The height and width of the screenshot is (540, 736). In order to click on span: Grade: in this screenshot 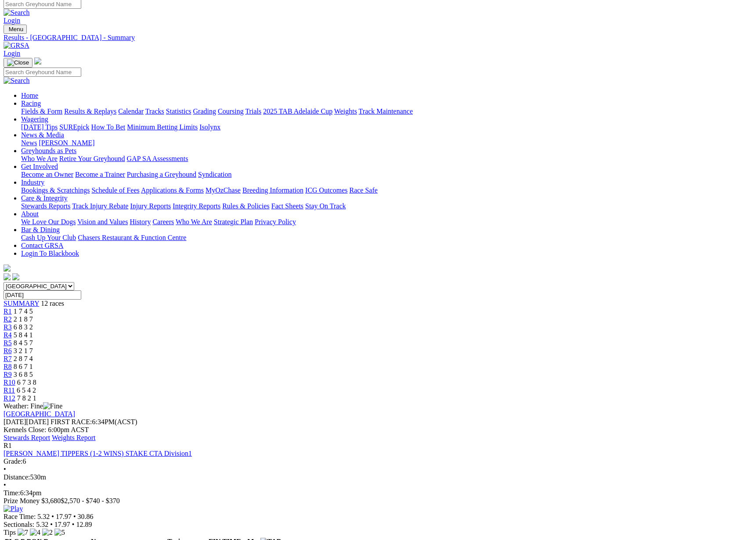, I will do `click(13, 461)`.